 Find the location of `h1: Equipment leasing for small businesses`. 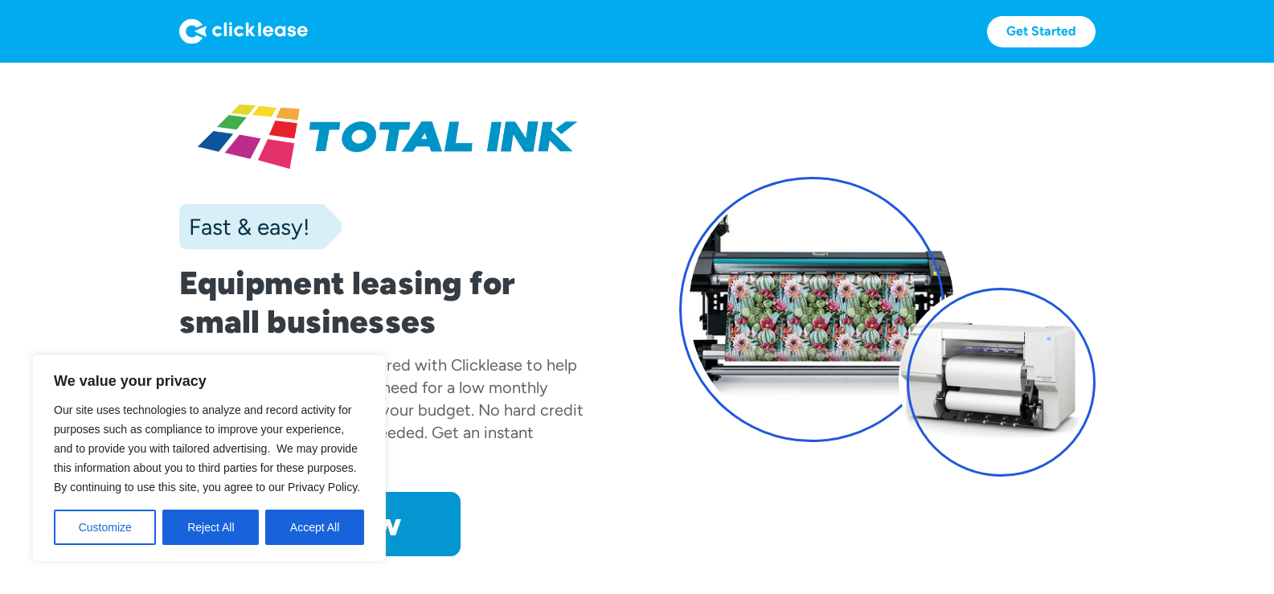

h1: Equipment leasing for small businesses is located at coordinates (388, 302).